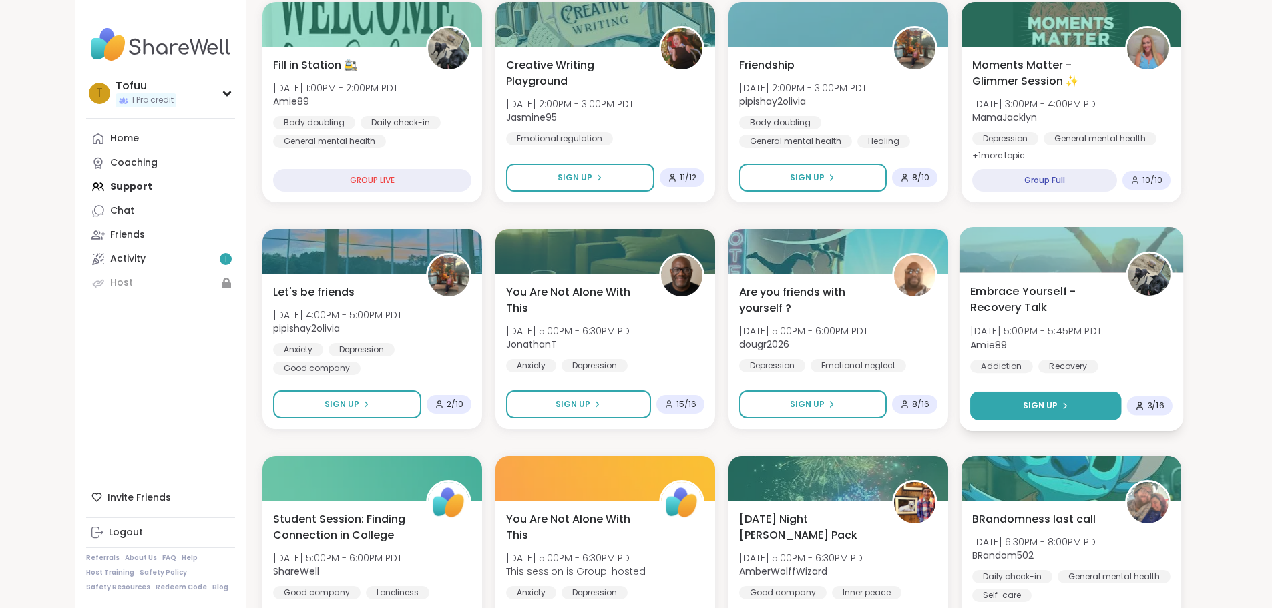 This screenshot has width=1272, height=608. What do you see at coordinates (1002, 367) in the screenshot?
I see `div: Addiction` at bounding box center [1002, 367].